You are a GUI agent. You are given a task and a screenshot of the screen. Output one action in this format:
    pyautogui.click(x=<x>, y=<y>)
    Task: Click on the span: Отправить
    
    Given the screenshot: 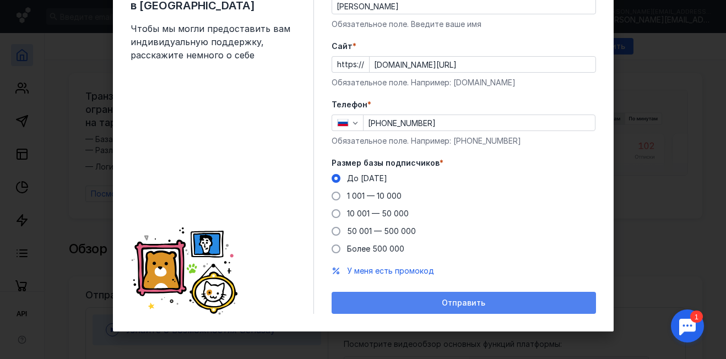 What is the action you would take?
    pyautogui.click(x=464, y=303)
    